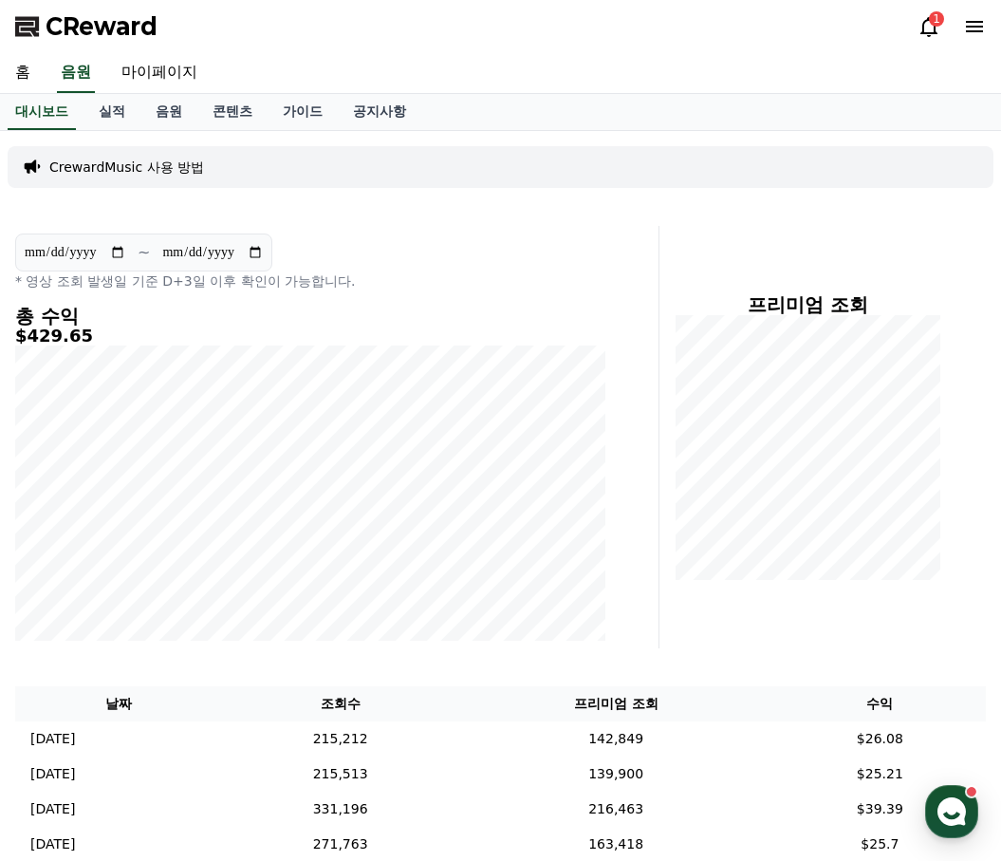 The width and height of the screenshot is (1001, 861). I want to click on a: 실적, so click(112, 112).